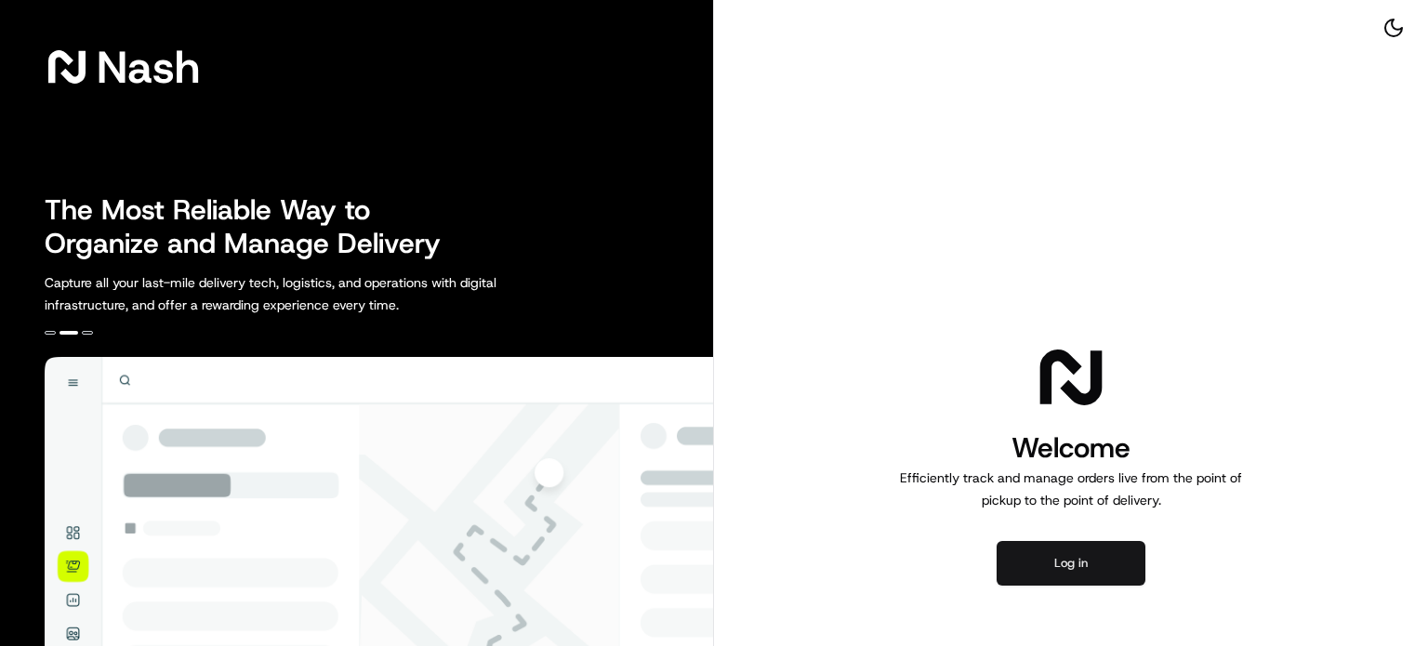 The image size is (1428, 646). What do you see at coordinates (312, 294) in the screenshot?
I see `p: Capture all your last-mile delivery tech, logistics, and operations with digital infrastructure, ...` at bounding box center [312, 294].